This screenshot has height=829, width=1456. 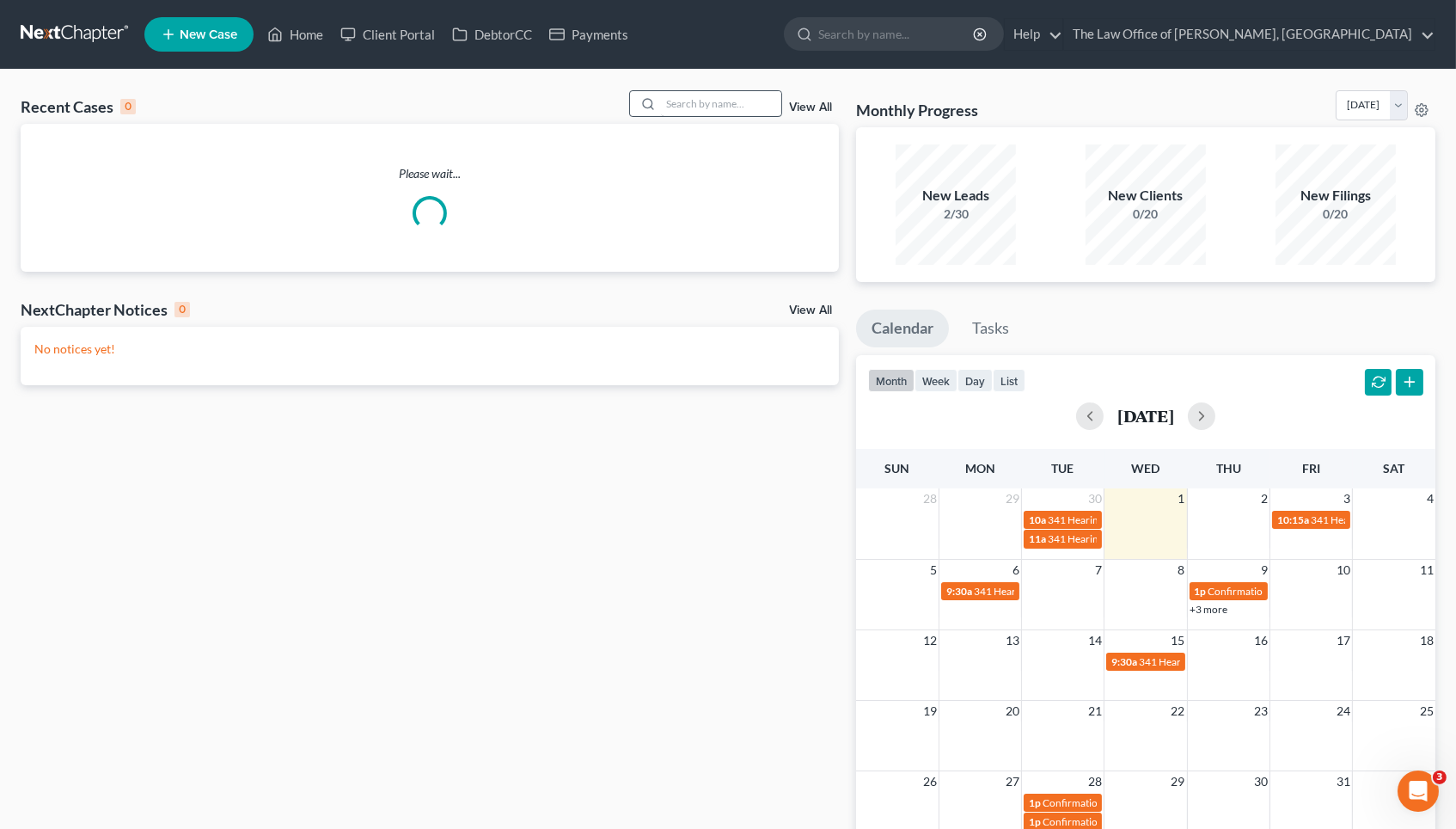 I want to click on span: 11a, so click(x=1037, y=538).